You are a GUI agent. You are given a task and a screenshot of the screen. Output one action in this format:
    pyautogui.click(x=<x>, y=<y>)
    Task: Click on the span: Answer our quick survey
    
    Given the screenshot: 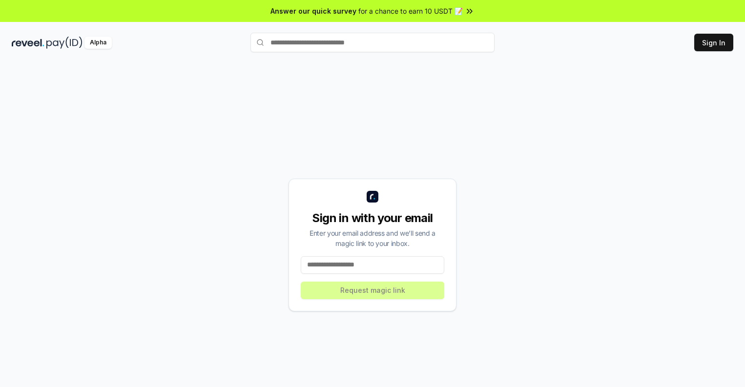 What is the action you would take?
    pyautogui.click(x=313, y=11)
    